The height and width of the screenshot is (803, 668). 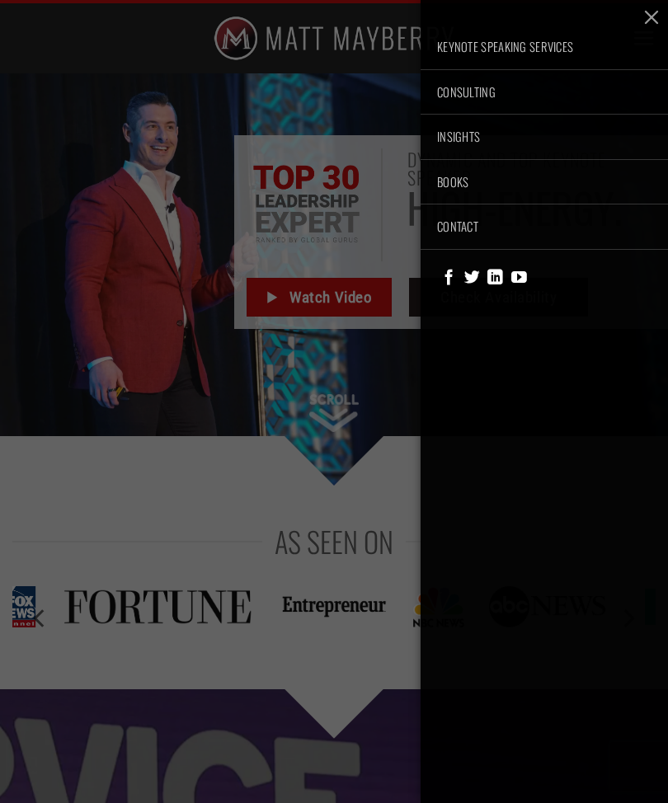 What do you see at coordinates (544, 182) in the screenshot?
I see `a: Books` at bounding box center [544, 182].